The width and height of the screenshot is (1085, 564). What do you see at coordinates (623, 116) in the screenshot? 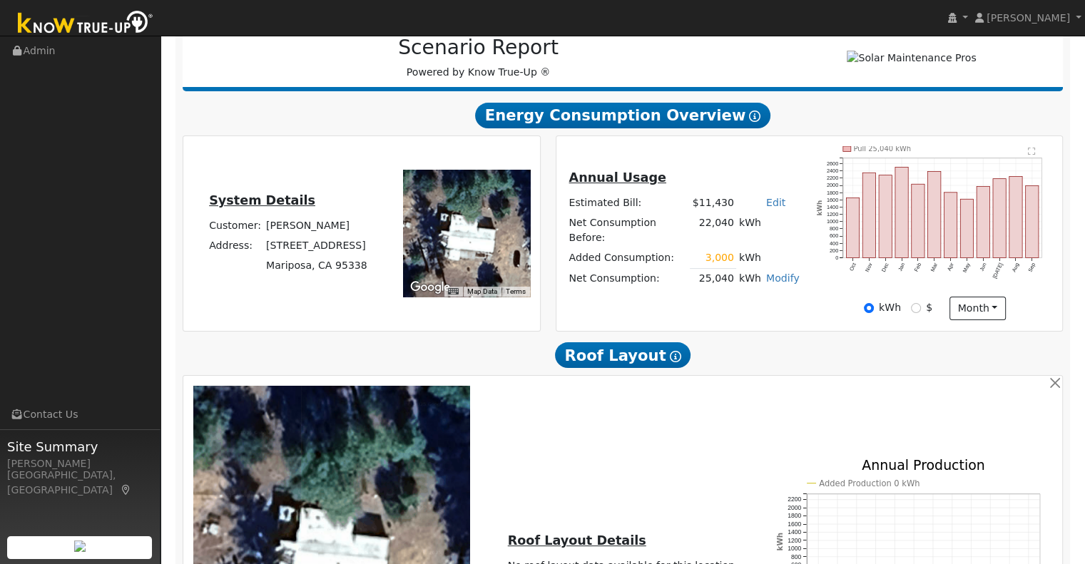
I see `span: Energy Consumption Overview` at bounding box center [623, 116].